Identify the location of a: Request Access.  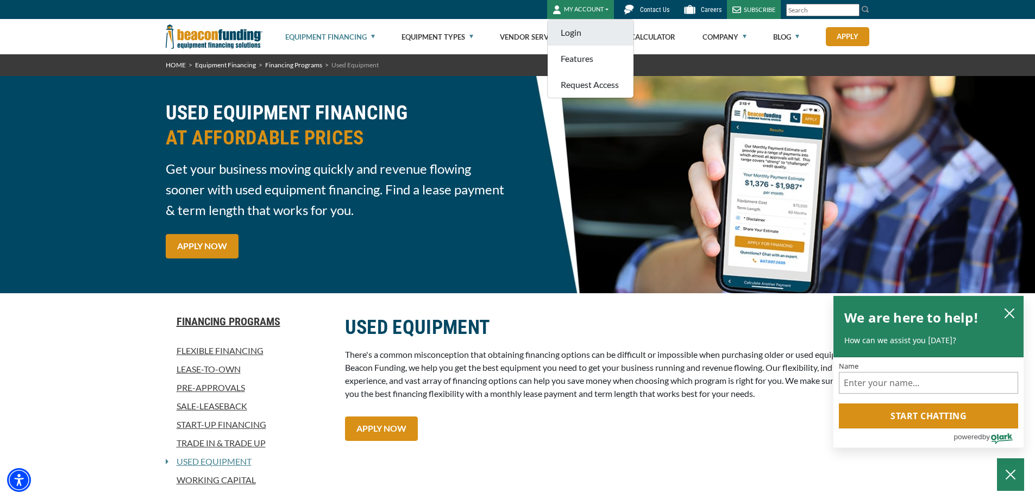
(591, 85).